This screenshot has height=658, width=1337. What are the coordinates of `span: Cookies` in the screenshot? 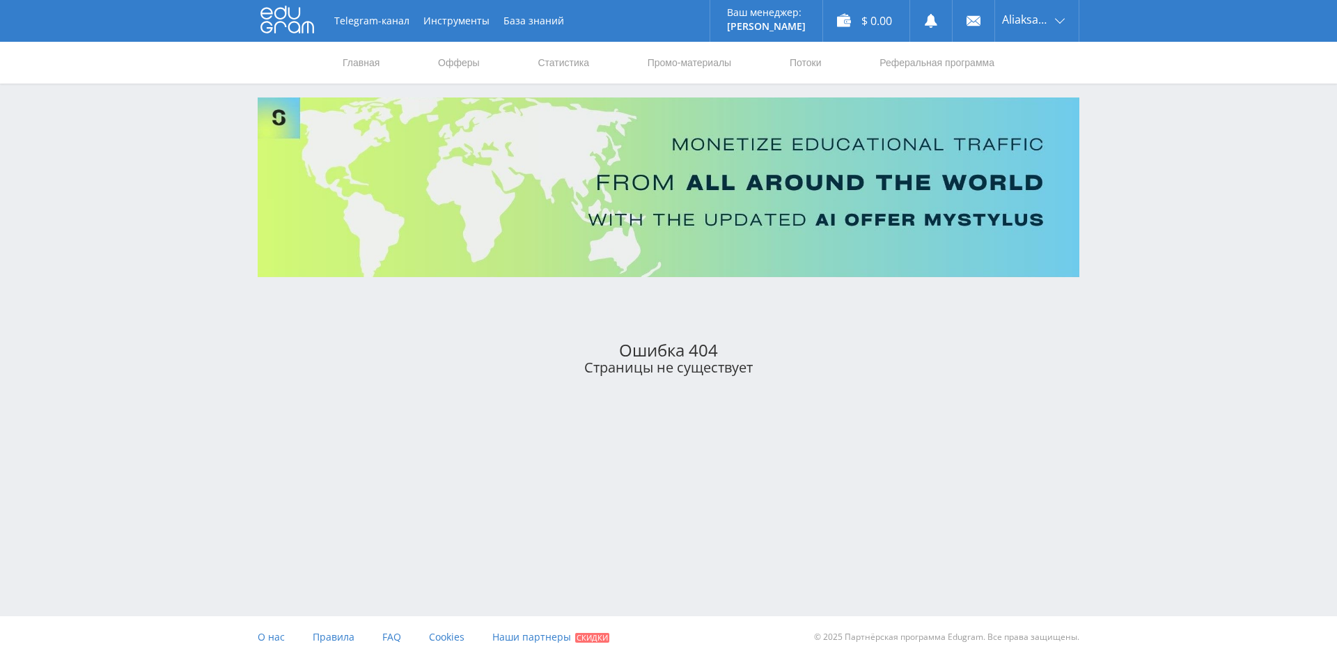 It's located at (446, 636).